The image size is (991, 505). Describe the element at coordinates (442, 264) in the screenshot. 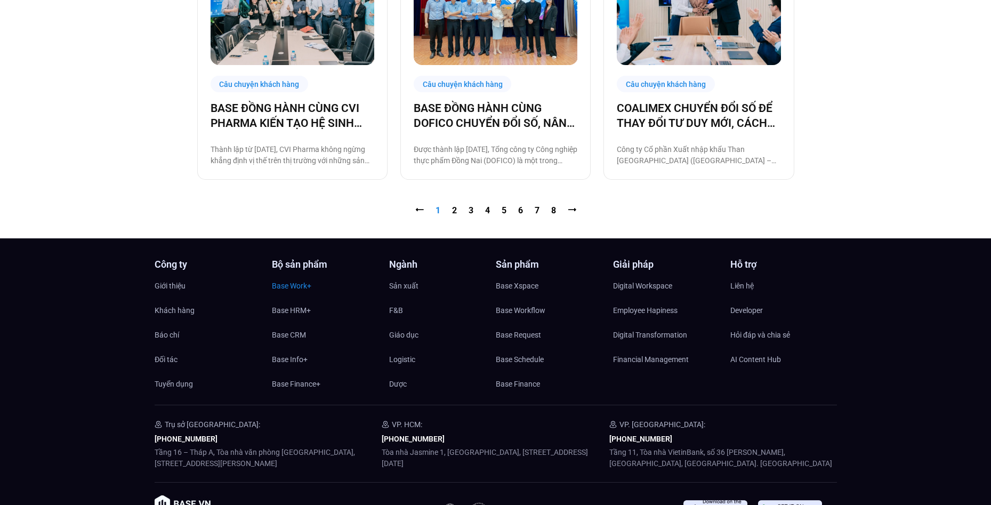

I see `h4: Ngành` at that location.